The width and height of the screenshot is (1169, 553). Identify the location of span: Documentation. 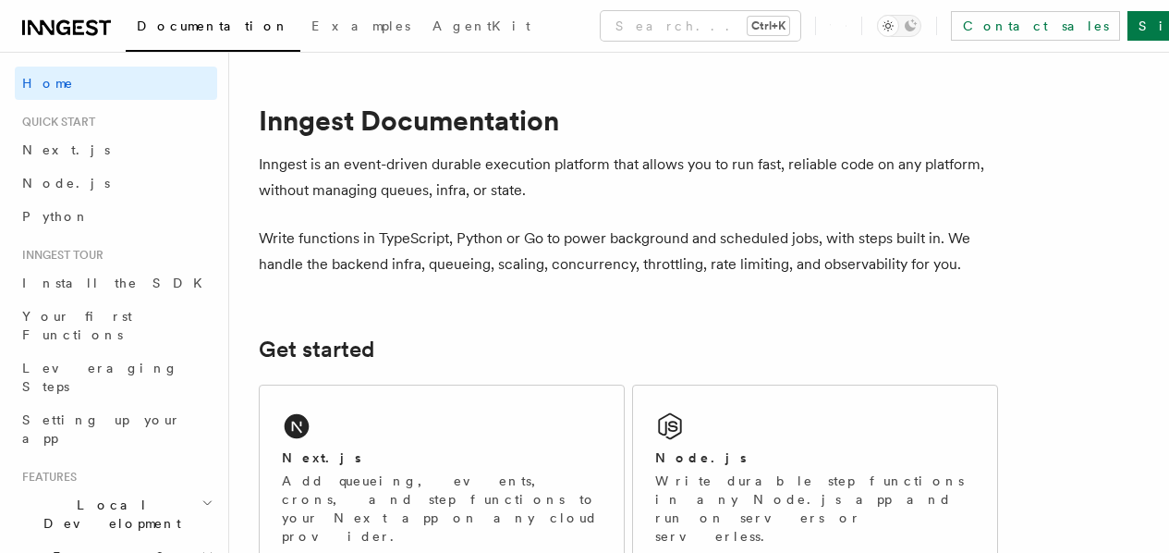
(213, 26).